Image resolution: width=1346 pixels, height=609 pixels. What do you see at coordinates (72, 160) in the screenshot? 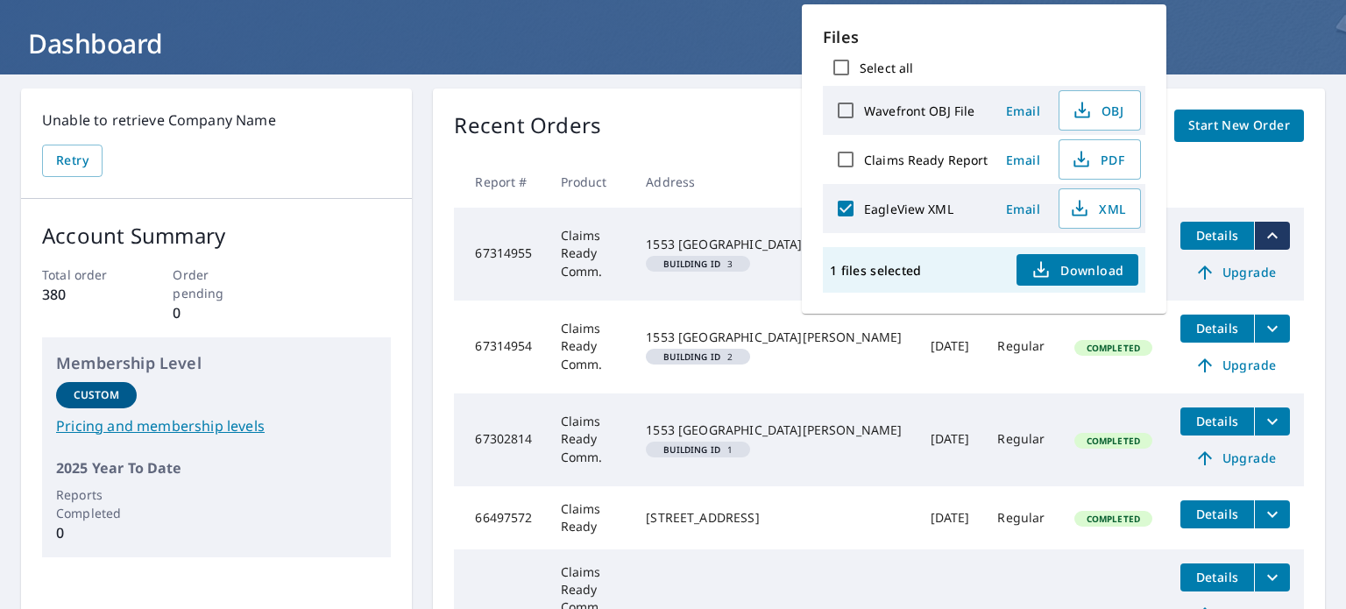
I see `button: Retry` at bounding box center [72, 160].